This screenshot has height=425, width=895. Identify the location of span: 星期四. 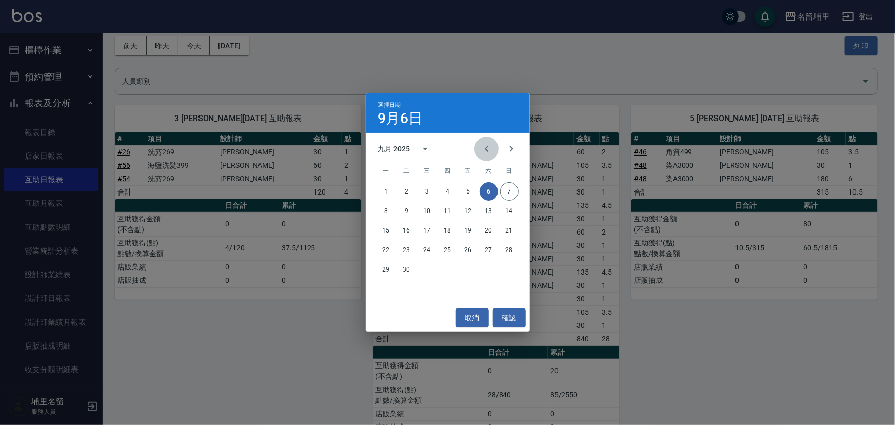
(448, 171).